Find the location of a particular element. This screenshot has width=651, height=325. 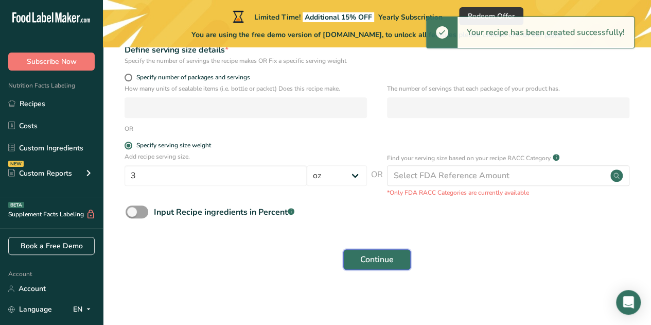

a: Book a Free Demo is located at coordinates (51, 246).